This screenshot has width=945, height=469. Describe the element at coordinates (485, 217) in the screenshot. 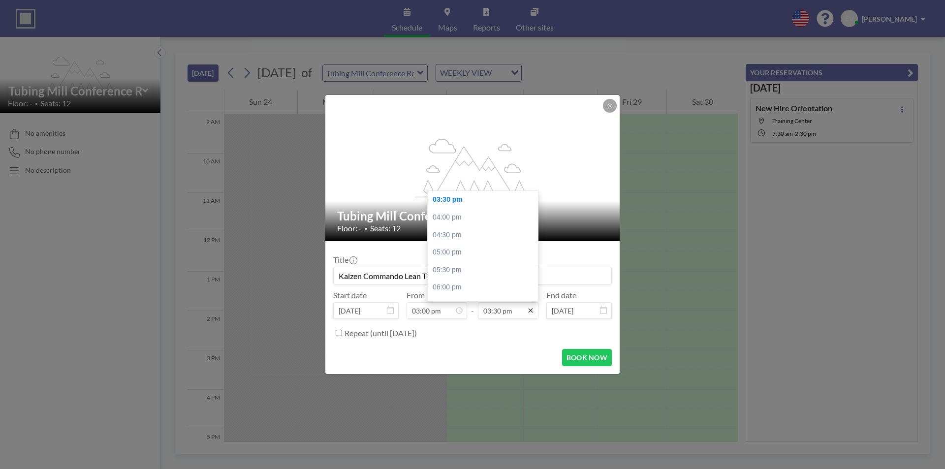

I see `div: 04:00 pm` at that location.